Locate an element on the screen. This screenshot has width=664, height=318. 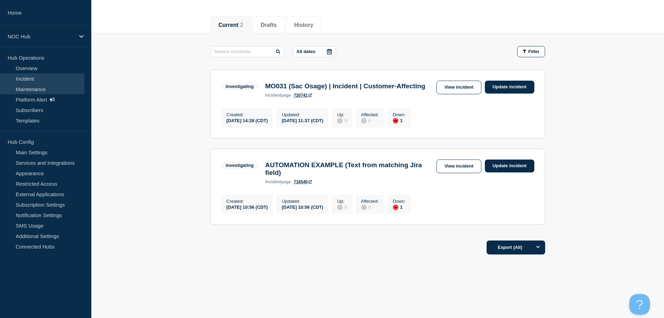
p: All dates is located at coordinates (306, 51).